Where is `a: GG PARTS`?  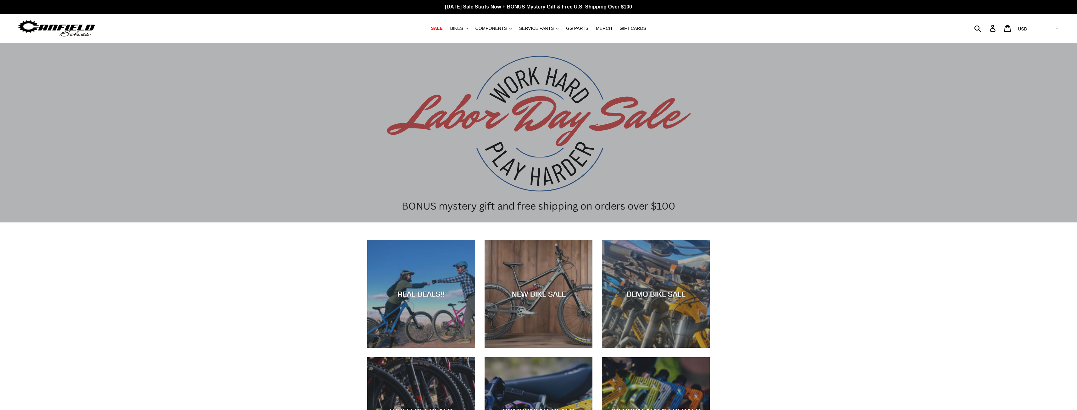 a: GG PARTS is located at coordinates (577, 28).